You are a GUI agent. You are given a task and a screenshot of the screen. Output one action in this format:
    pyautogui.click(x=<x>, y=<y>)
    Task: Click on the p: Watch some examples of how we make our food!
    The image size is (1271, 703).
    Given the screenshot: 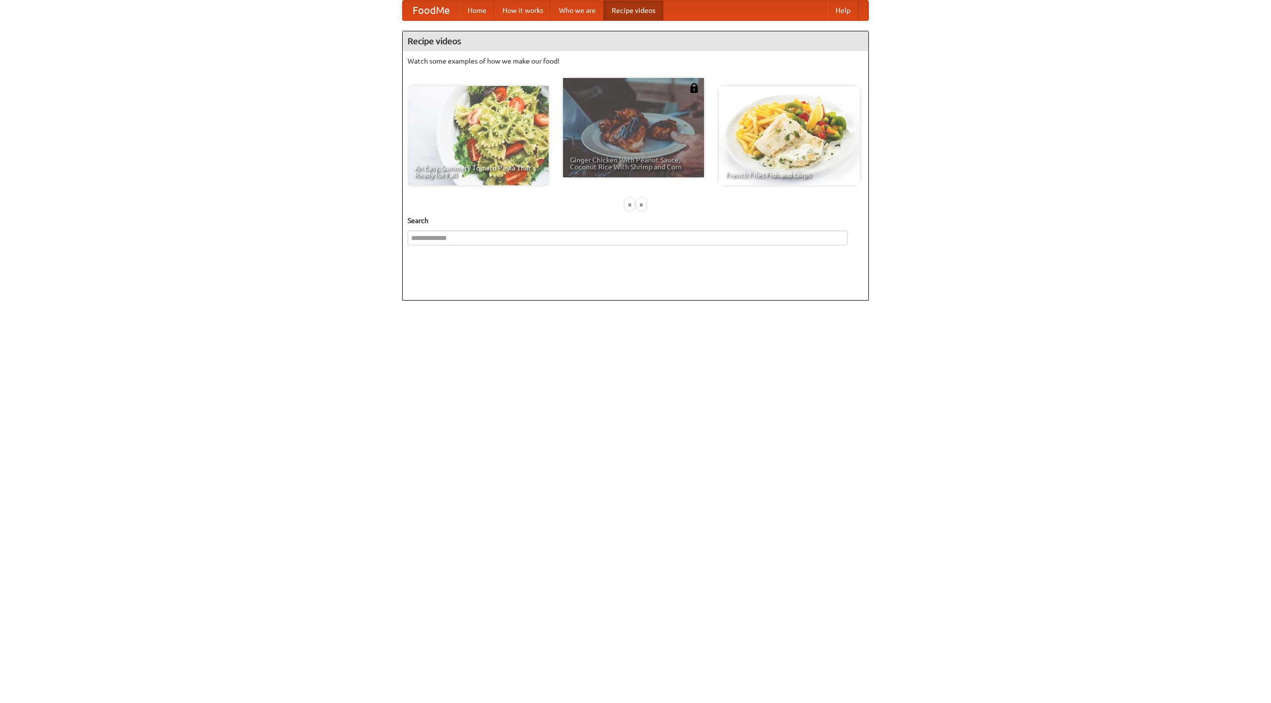 What is the action you would take?
    pyautogui.click(x=636, y=61)
    